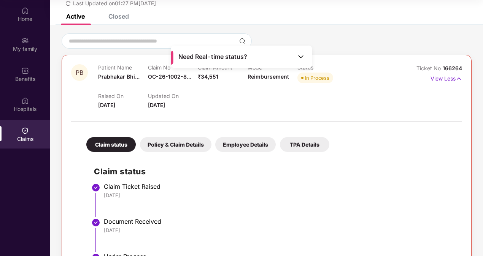 The image size is (483, 256). Describe the element at coordinates (446, 78) in the screenshot. I see `p: View Less` at that location.